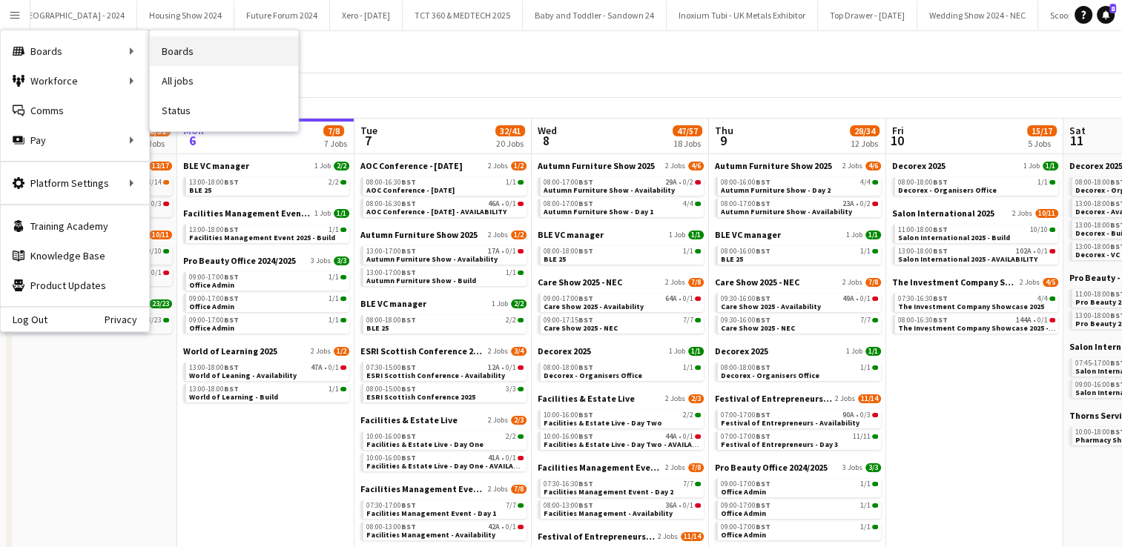 The width and height of the screenshot is (1122, 547). What do you see at coordinates (445, 276) in the screenshot?
I see `a: 13:00-17:00BST1/1Autumn Furniture Show - Build` at bounding box center [445, 276].